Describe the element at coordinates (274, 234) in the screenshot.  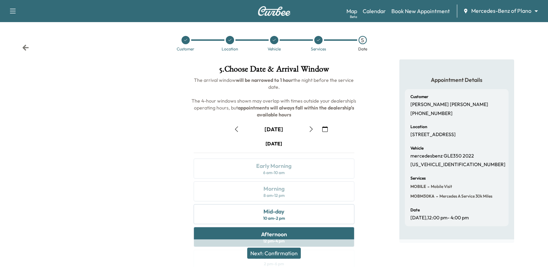
I see `div: Afternoon` at that location.